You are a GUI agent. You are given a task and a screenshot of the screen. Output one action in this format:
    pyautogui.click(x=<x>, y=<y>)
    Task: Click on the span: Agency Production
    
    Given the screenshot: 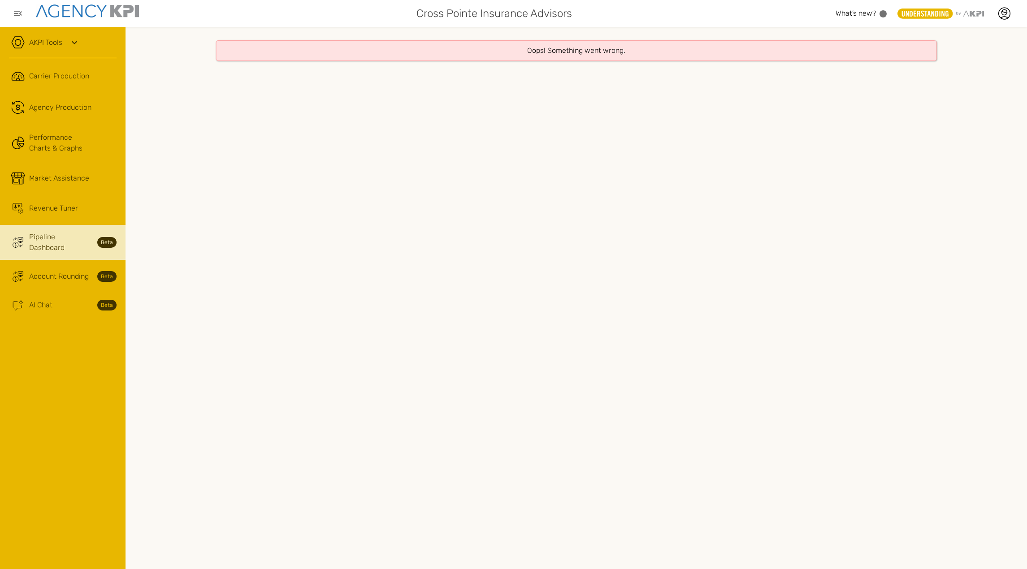 What is the action you would take?
    pyautogui.click(x=60, y=108)
    